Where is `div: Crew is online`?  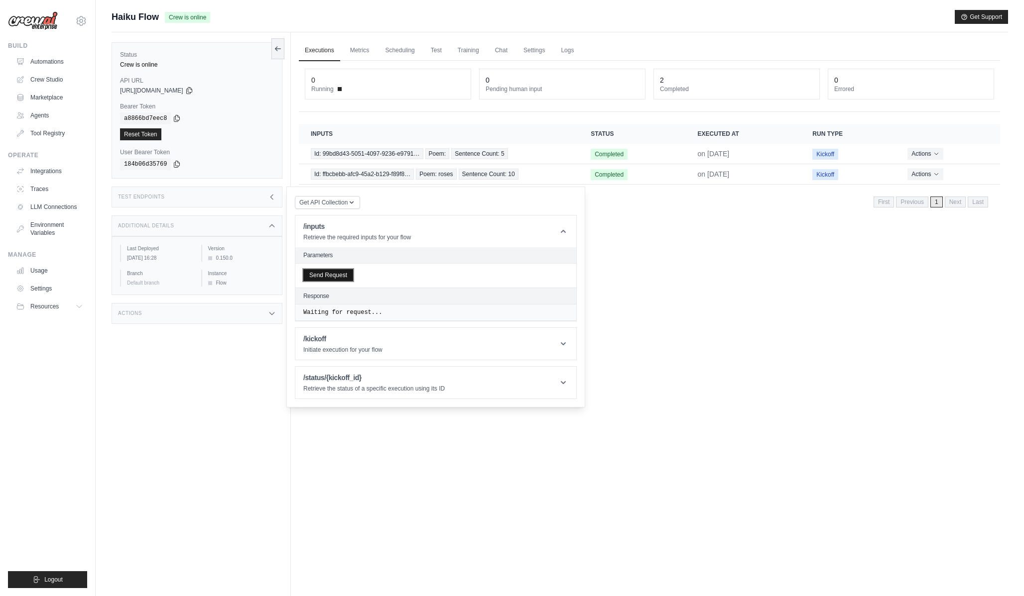
div: Crew is online is located at coordinates (197, 65).